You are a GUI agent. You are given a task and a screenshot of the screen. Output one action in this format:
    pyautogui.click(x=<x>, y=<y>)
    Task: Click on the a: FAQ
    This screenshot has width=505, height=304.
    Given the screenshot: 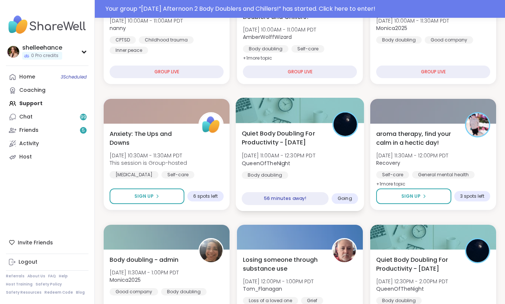 What is the action you would take?
    pyautogui.click(x=52, y=276)
    